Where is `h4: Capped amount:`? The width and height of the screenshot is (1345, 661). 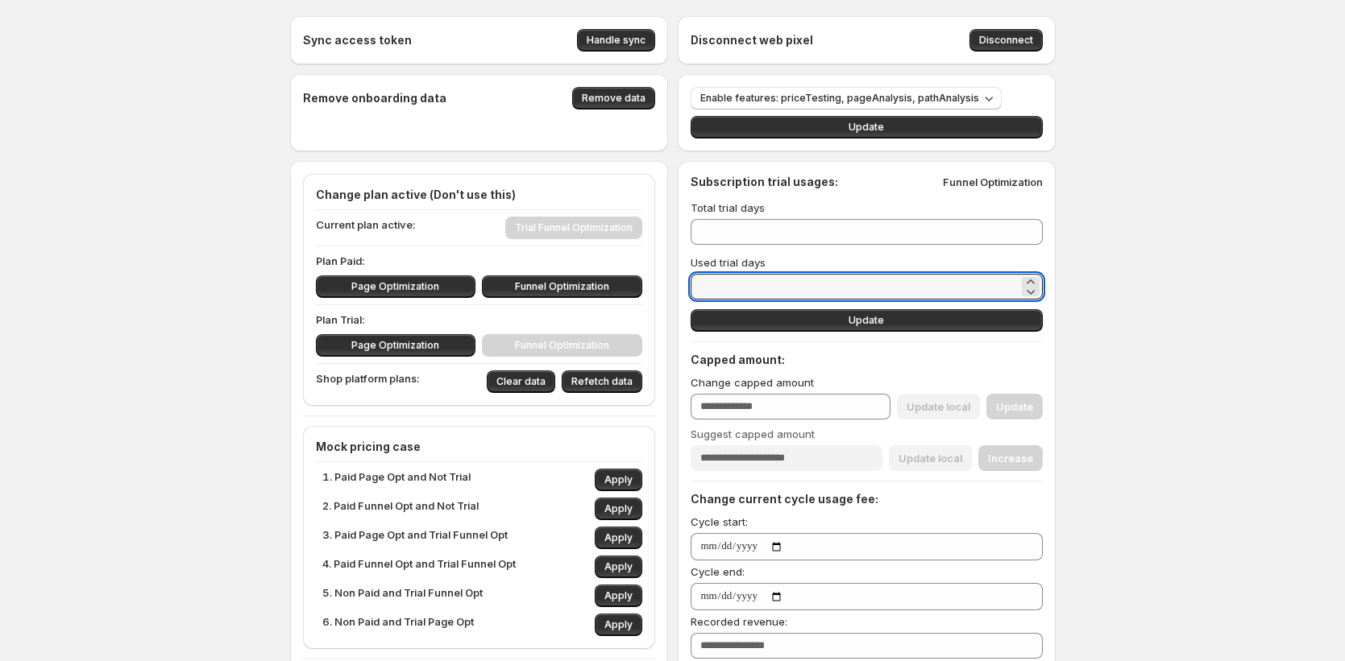 h4: Capped amount: is located at coordinates (866, 360).